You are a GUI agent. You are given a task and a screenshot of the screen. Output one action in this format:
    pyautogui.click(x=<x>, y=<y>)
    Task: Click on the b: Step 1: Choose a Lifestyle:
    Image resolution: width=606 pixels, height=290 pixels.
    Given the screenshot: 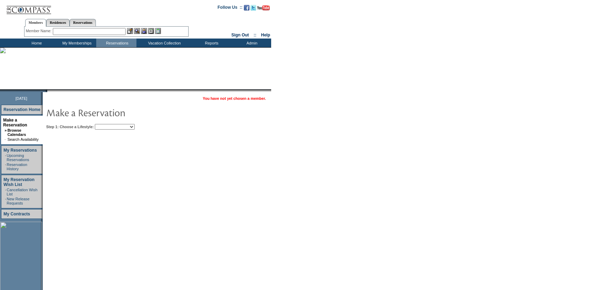 What is the action you would take?
    pyautogui.click(x=70, y=127)
    